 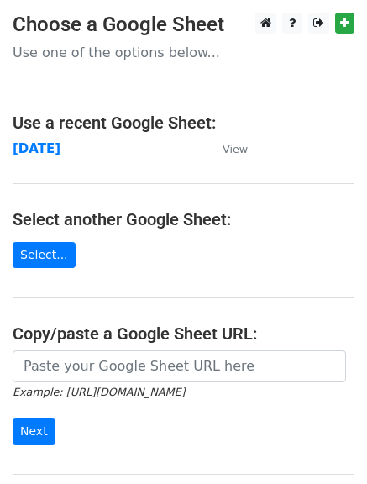 I want to click on h4: Copy/paste a Google Sheet URL:, so click(x=183, y=333).